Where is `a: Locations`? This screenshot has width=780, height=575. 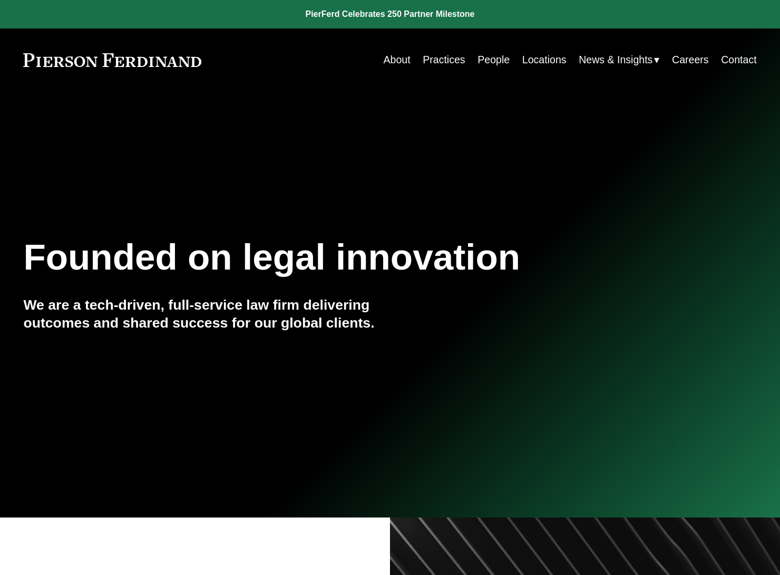
a: Locations is located at coordinates (545, 60).